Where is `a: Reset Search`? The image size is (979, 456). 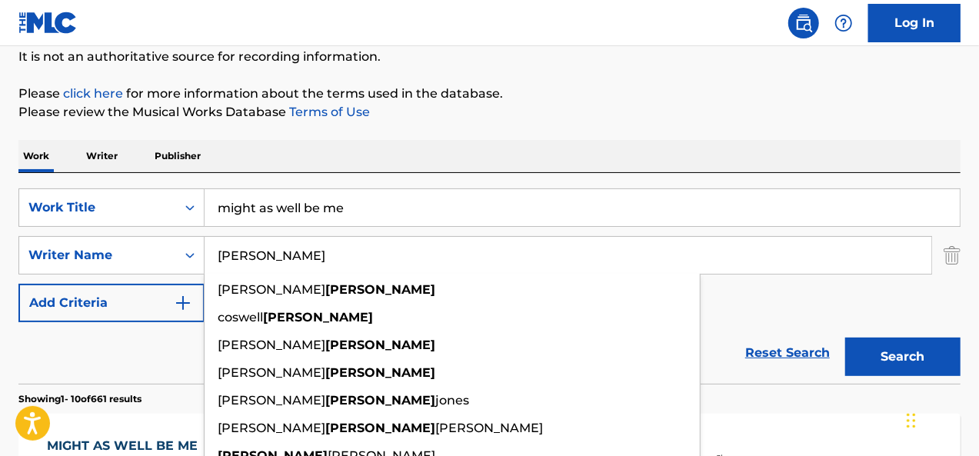
a: Reset Search is located at coordinates (788, 353).